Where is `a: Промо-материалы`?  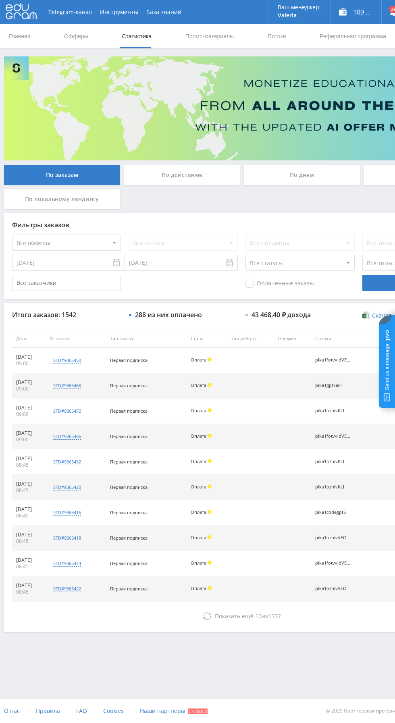
a: Промо-материалы is located at coordinates (210, 36).